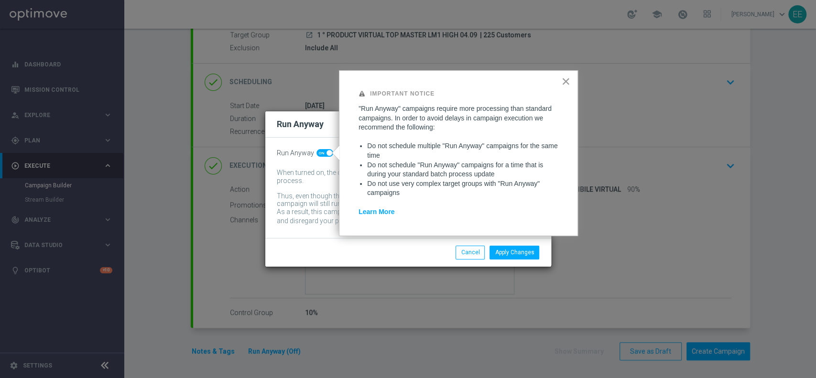 This screenshot has width=816, height=378. What do you see at coordinates (300, 124) in the screenshot?
I see `h2: Run Anyway` at bounding box center [300, 124].